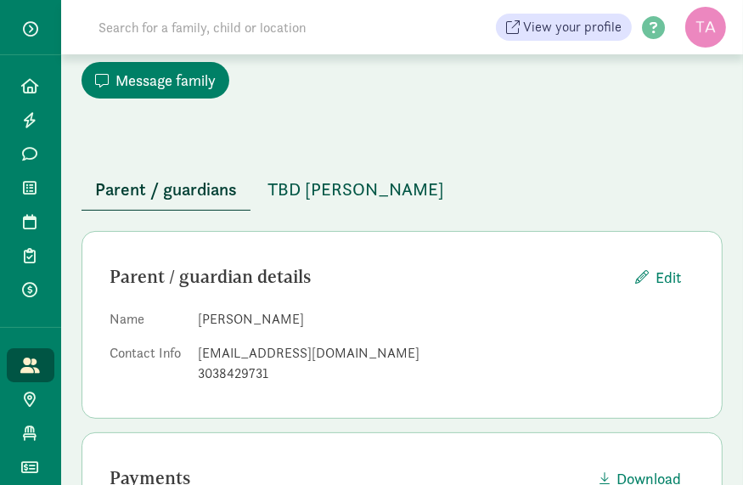 The image size is (743, 485). I want to click on span: Parent / guardians, so click(166, 189).